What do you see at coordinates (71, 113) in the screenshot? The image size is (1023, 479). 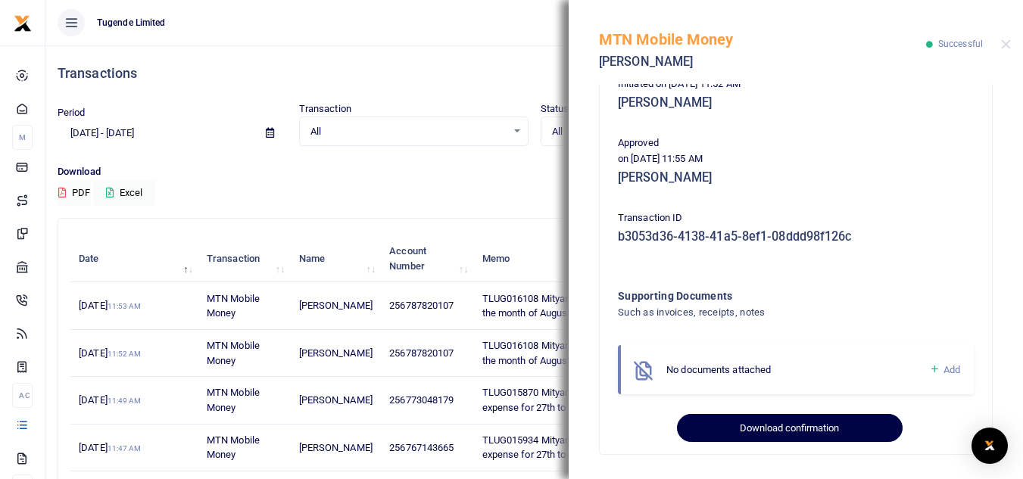 I see `label: Period` at bounding box center [71, 113].